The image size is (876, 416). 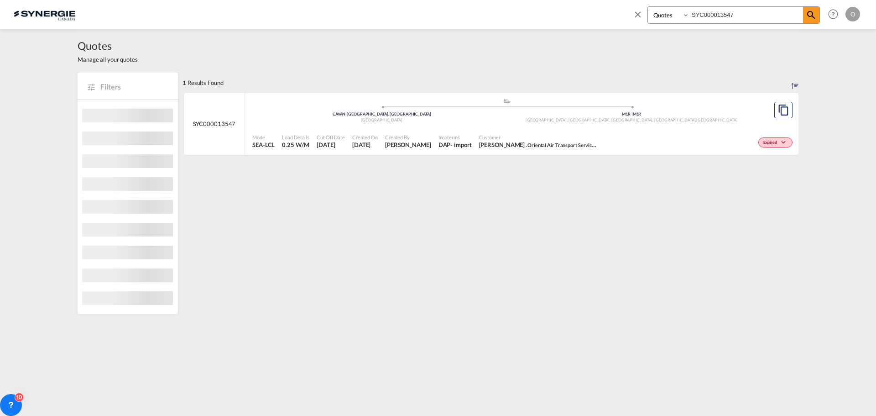 What do you see at coordinates (108, 46) in the screenshot?
I see `span: Quotes` at bounding box center [108, 46].